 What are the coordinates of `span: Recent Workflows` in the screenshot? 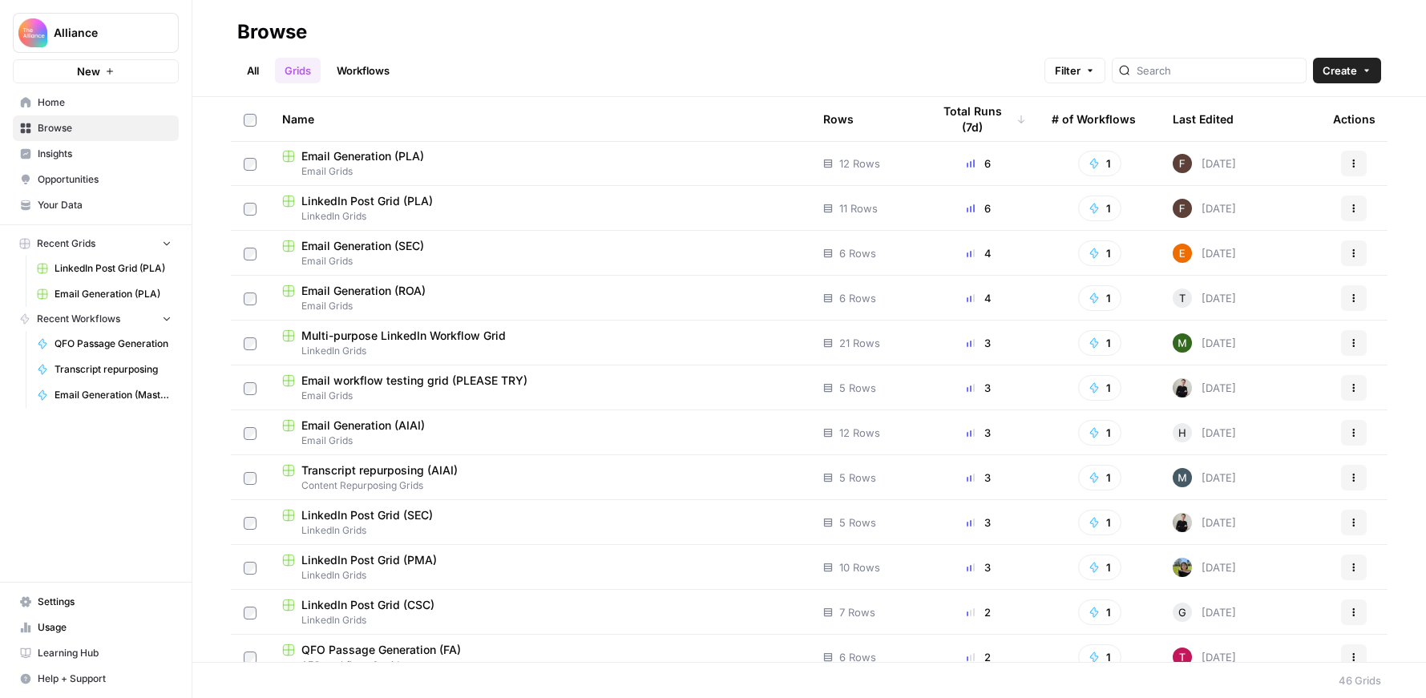 It's located at (79, 319).